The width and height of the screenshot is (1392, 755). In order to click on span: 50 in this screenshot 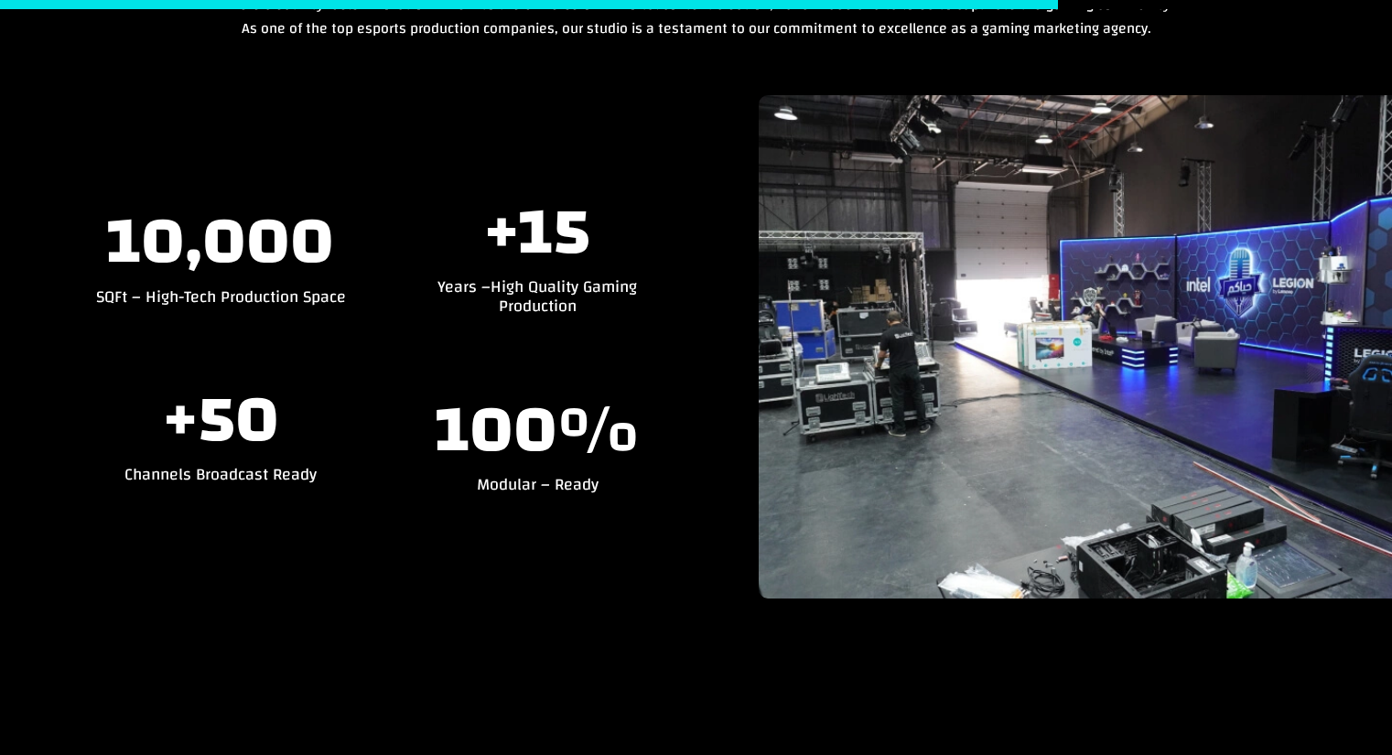, I will do `click(238, 420)`.